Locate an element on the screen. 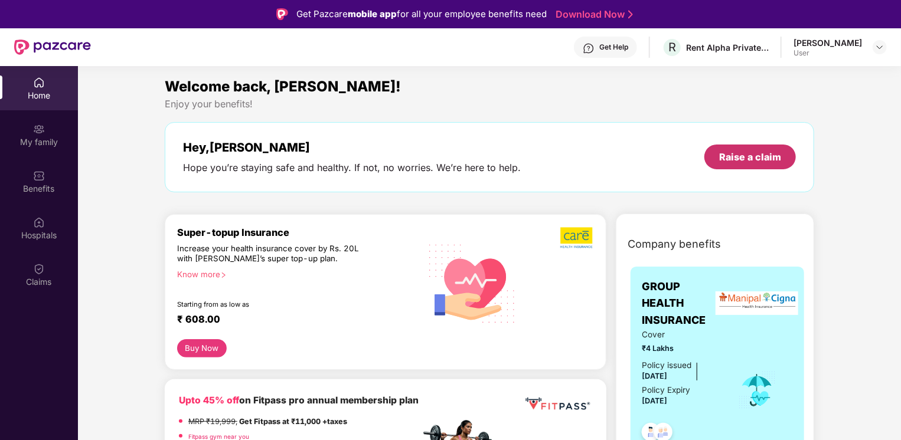 This screenshot has width=901, height=440. button: Buy Now is located at coordinates (202, 348).